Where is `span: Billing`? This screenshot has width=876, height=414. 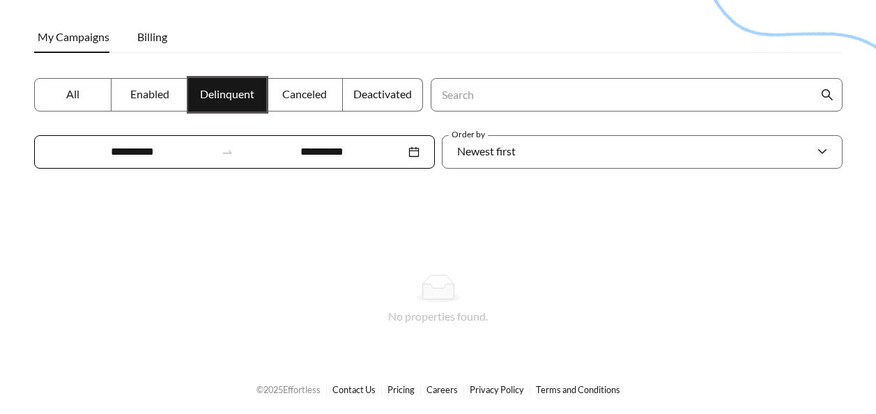
span: Billing is located at coordinates (152, 36).